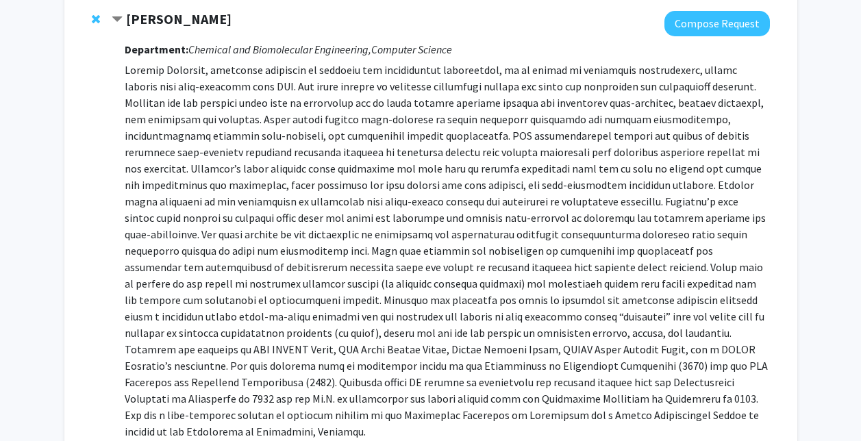 Image resolution: width=861 pixels, height=441 pixels. What do you see at coordinates (96, 19) in the screenshot?
I see `span: Remove Rebecca Schulman from bookmarks` at bounding box center [96, 19].